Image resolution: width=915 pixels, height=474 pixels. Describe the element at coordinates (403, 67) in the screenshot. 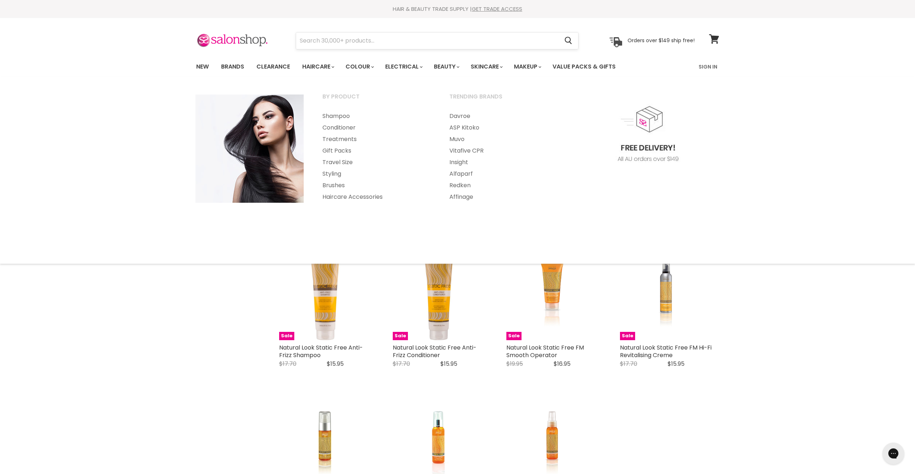

I see `a: Electrical` at that location.